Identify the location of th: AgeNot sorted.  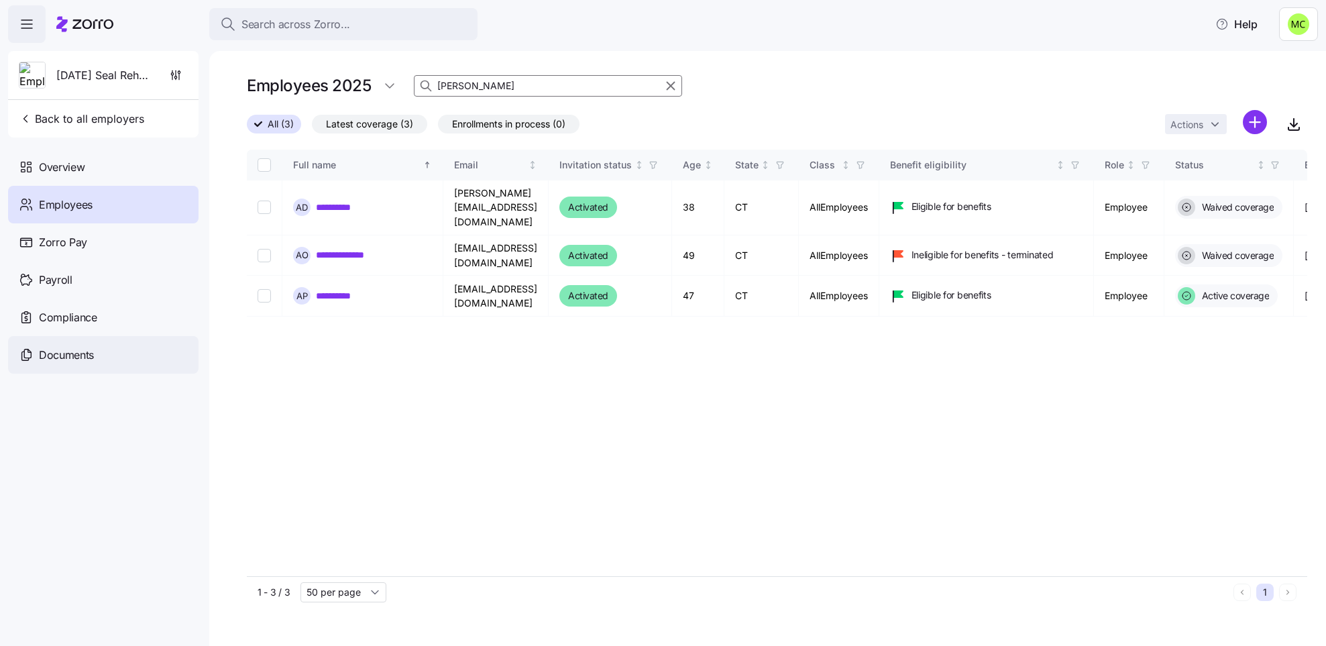
(698, 165).